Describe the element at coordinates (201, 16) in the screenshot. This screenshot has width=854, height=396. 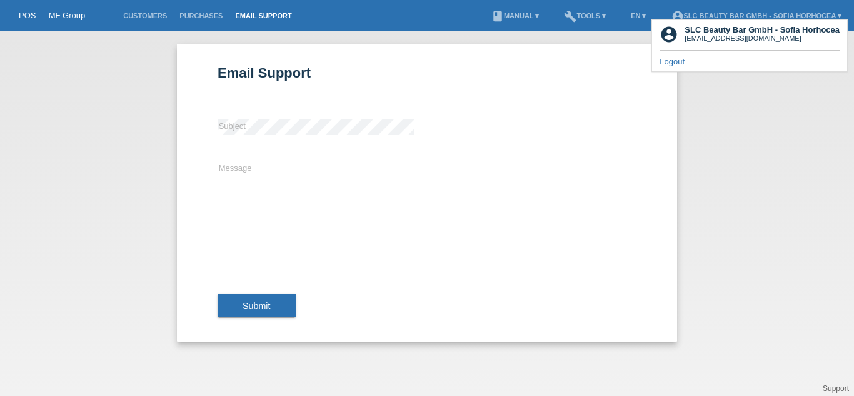
I see `a: Purchases` at that location.